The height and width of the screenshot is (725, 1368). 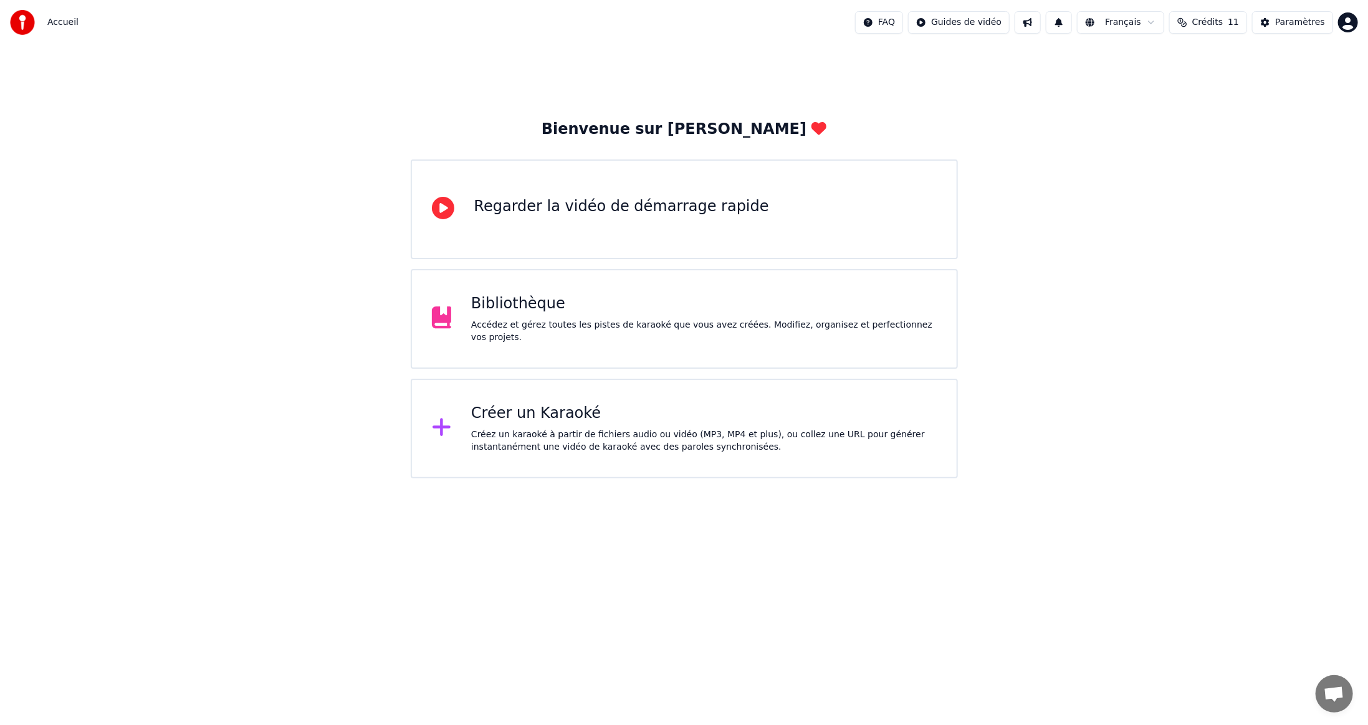 What do you see at coordinates (879, 22) in the screenshot?
I see `button: FAQ` at bounding box center [879, 22].